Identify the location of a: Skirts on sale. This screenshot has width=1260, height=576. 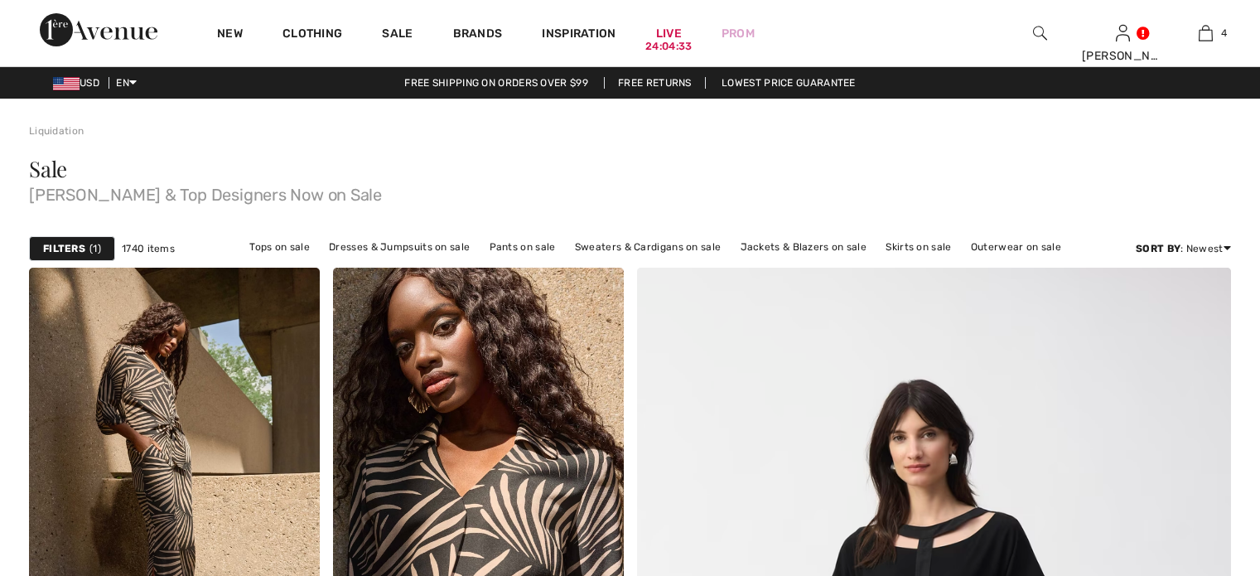
(918, 247).